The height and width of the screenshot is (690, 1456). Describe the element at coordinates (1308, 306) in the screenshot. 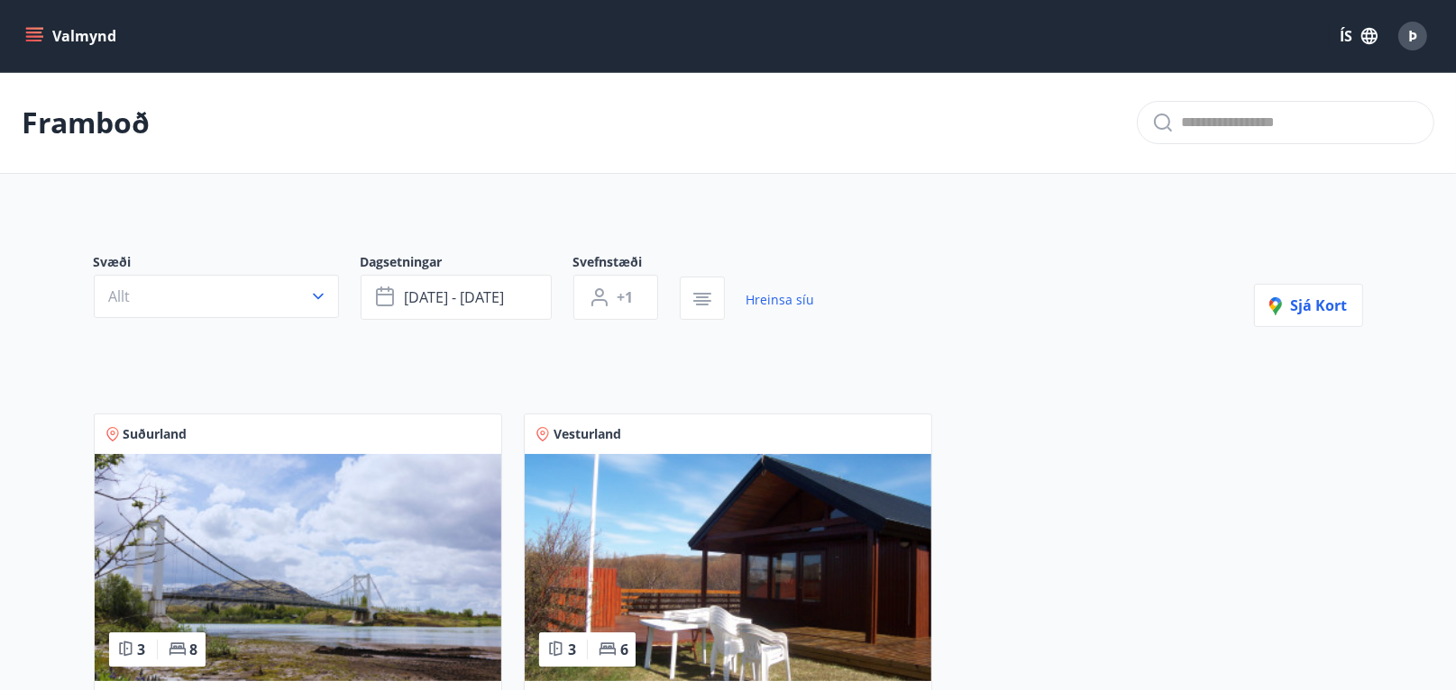

I see `span: Sjá kort` at that location.